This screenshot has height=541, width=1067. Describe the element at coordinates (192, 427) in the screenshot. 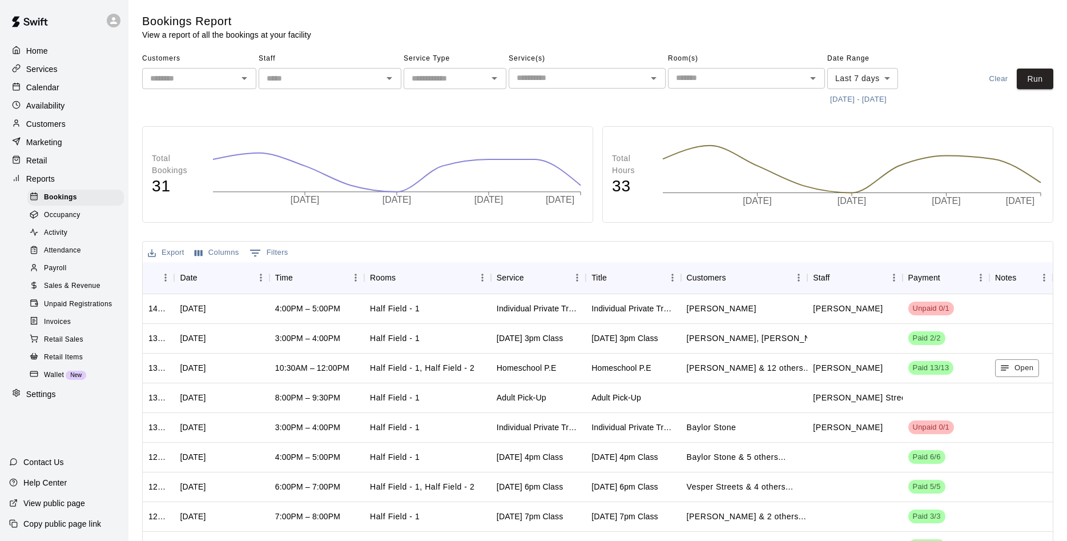

I see `div: Fri, Sep 12, 2025` at that location.